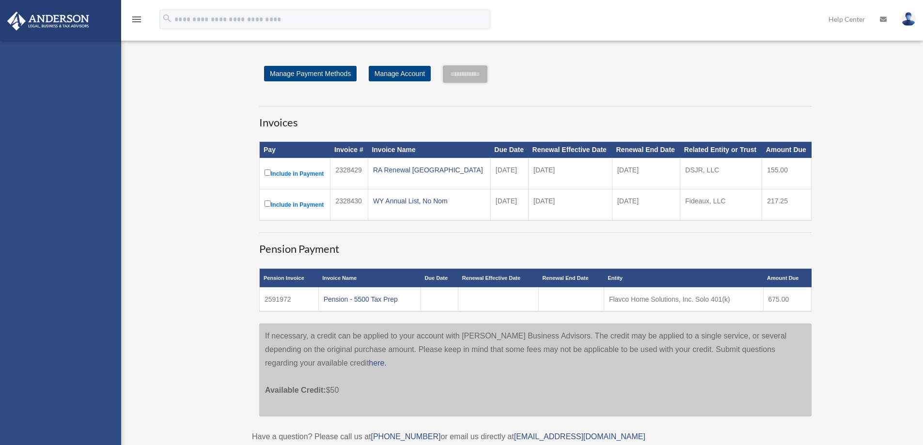  What do you see at coordinates (786, 174) in the screenshot?
I see `td: 155.00` at bounding box center [786, 174].